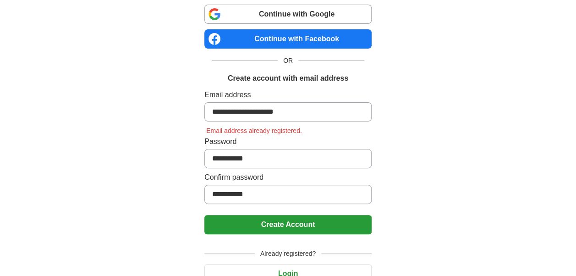 The height and width of the screenshot is (276, 576). I want to click on a: Continue with Google, so click(288, 14).